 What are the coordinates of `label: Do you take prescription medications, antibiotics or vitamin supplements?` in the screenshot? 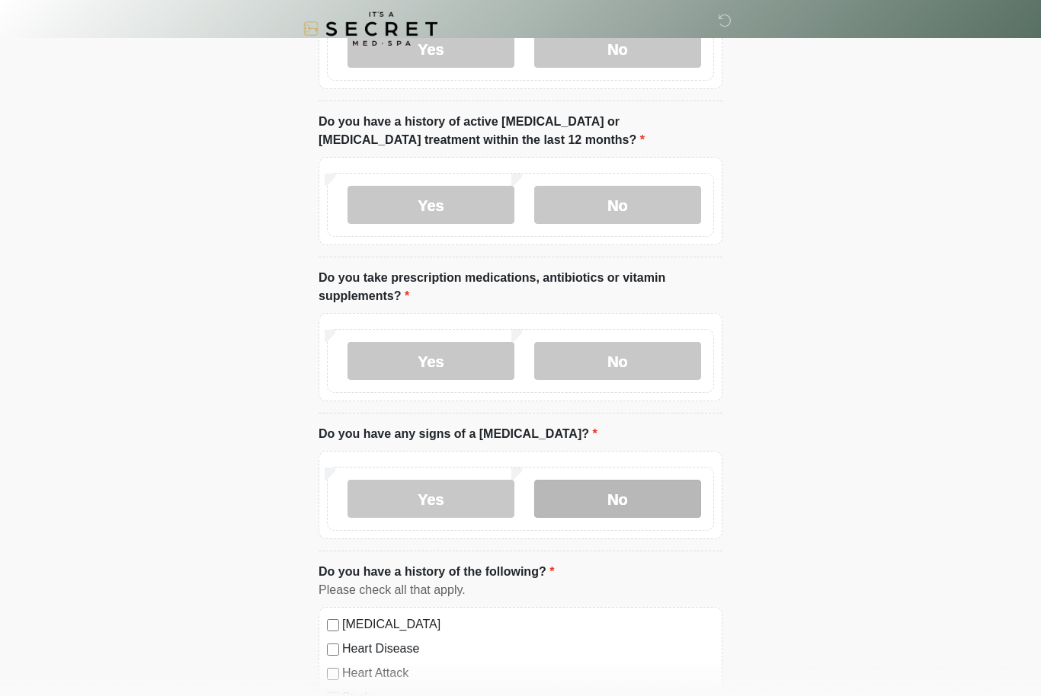 It's located at (520, 287).